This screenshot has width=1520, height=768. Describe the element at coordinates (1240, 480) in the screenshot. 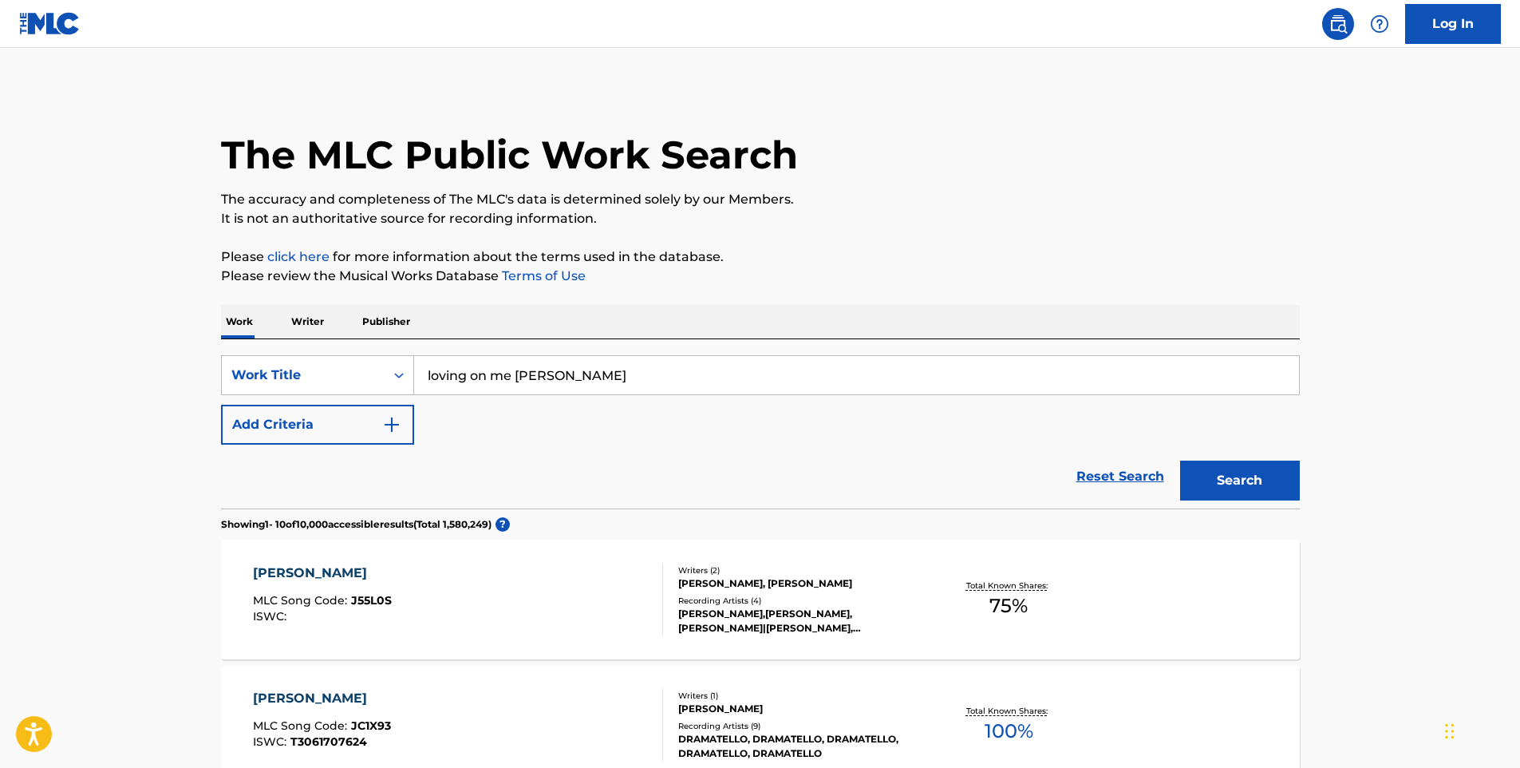

I see `button: Search` at that location.